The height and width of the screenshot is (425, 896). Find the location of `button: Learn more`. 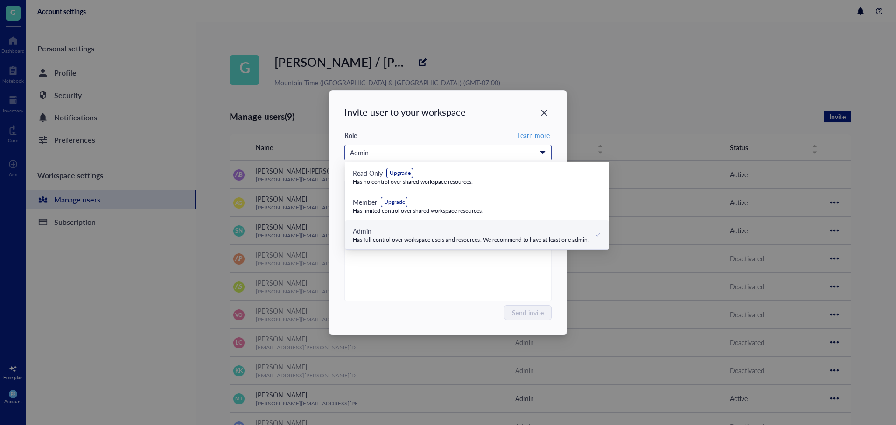

button: Learn more is located at coordinates (534, 135).